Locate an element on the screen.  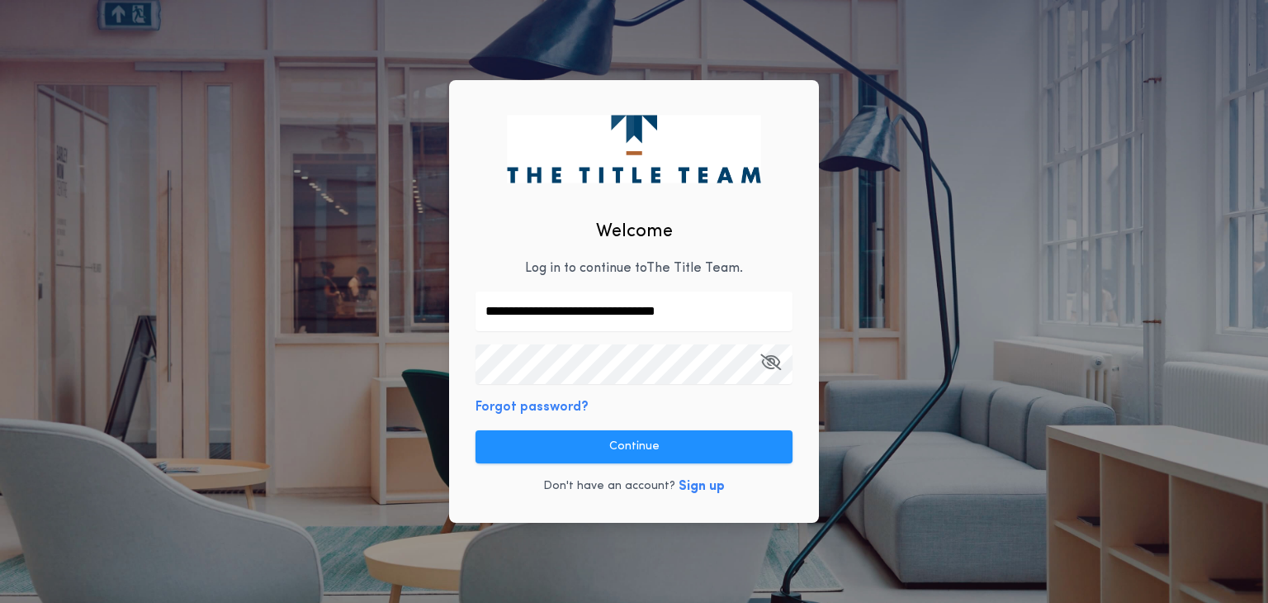
button: Sign up is located at coordinates (702, 486).